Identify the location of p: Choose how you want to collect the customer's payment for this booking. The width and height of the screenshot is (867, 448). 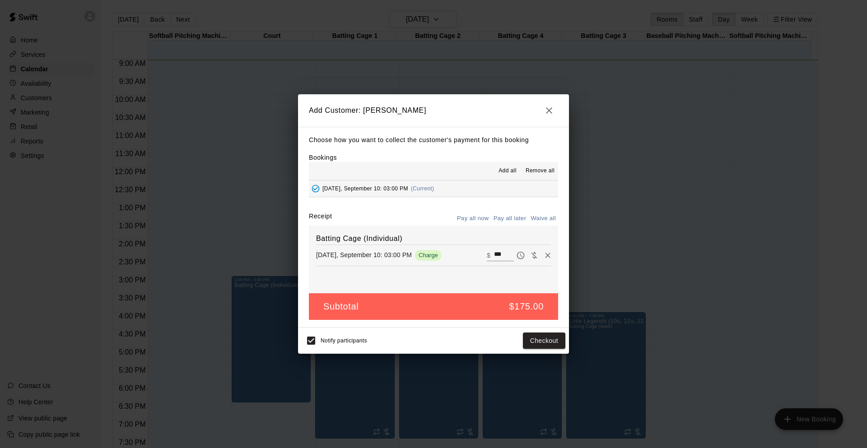
(434, 140).